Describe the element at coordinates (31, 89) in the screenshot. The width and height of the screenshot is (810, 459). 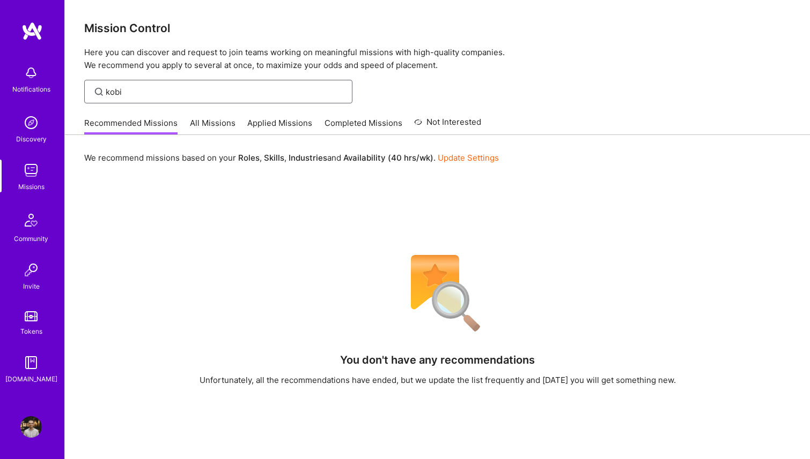
I see `div: Notifications` at that location.